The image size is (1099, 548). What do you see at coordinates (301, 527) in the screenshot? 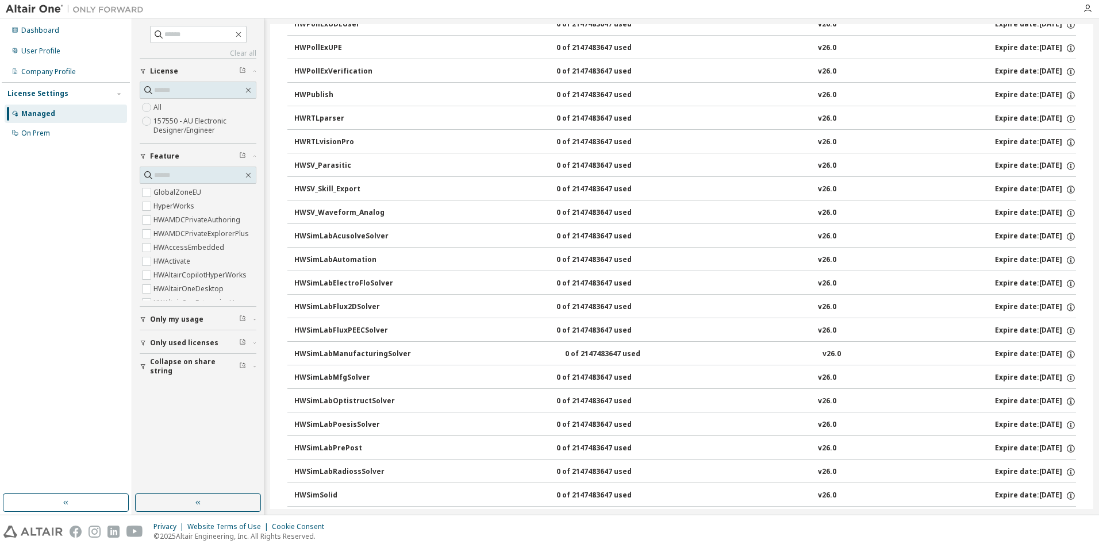
I see `div: Cookie Consent` at bounding box center [301, 527].